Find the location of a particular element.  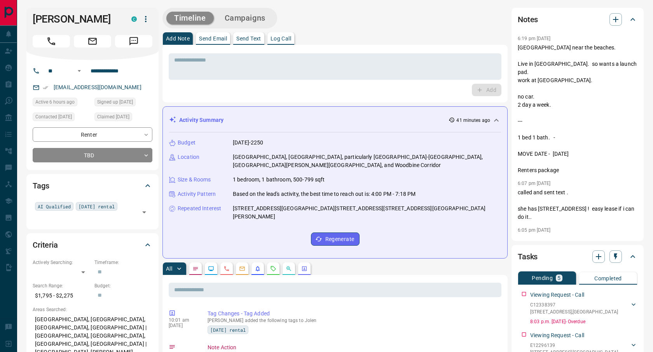

div: Renter is located at coordinates (93, 134).